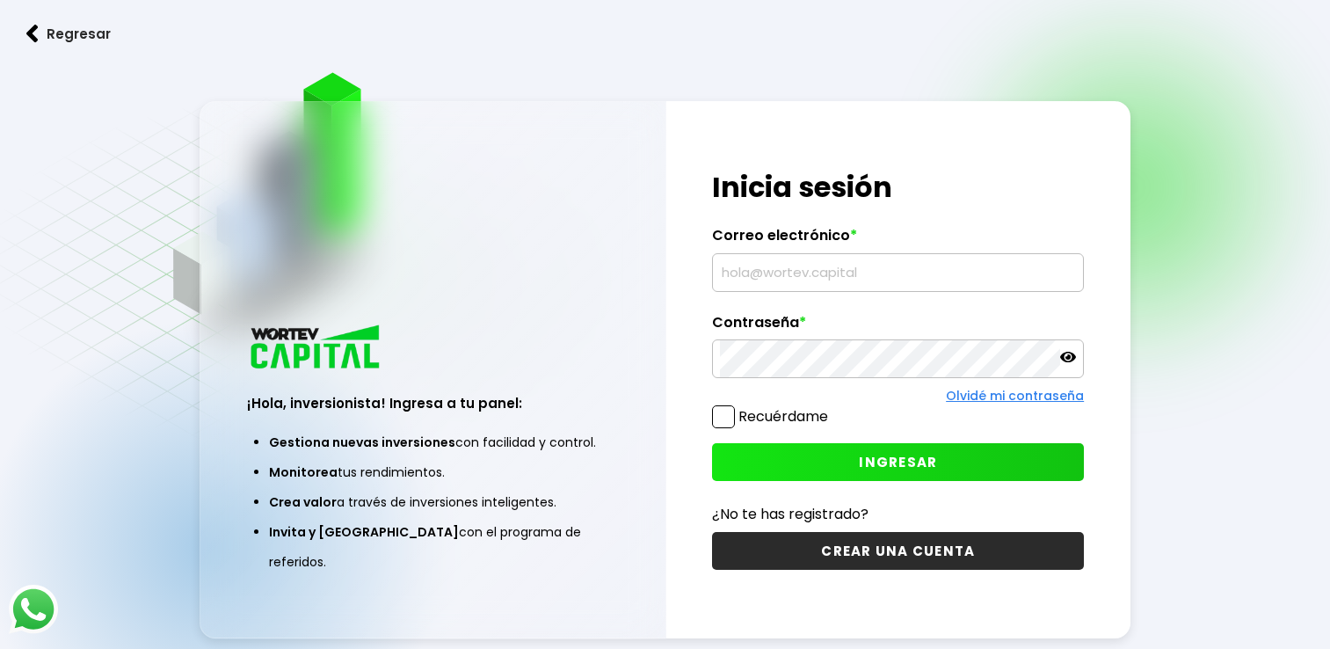 This screenshot has height=649, width=1330. What do you see at coordinates (433, 442) in the screenshot?
I see `li: con facilidad y control.` at bounding box center [433, 442].